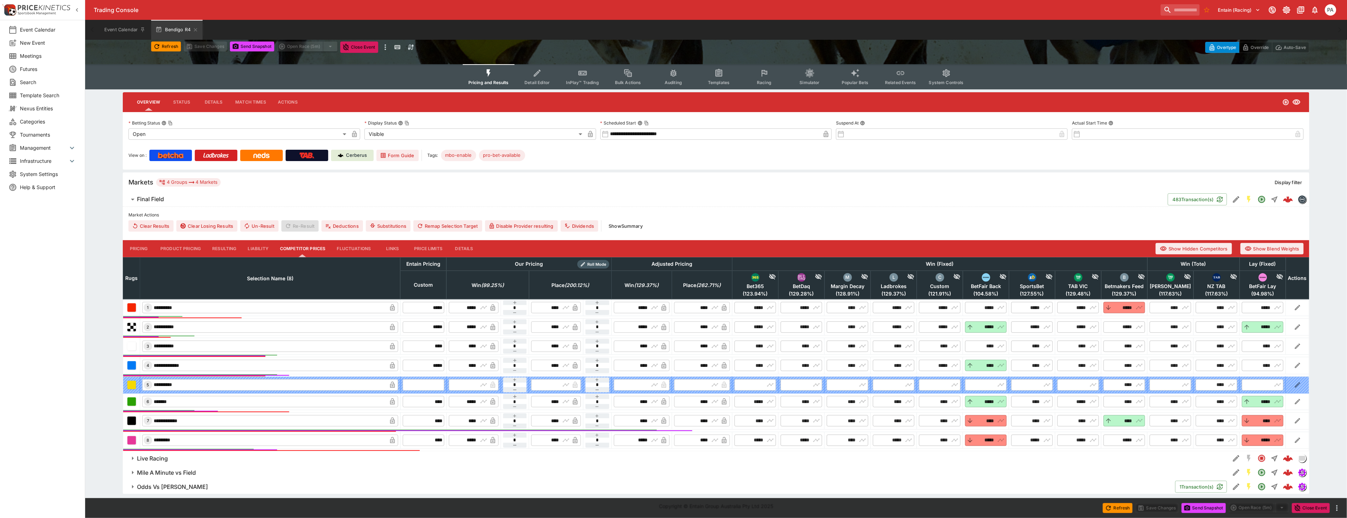 The image size is (1347, 518). I want to click on div: betfair_lay, so click(1263, 277).